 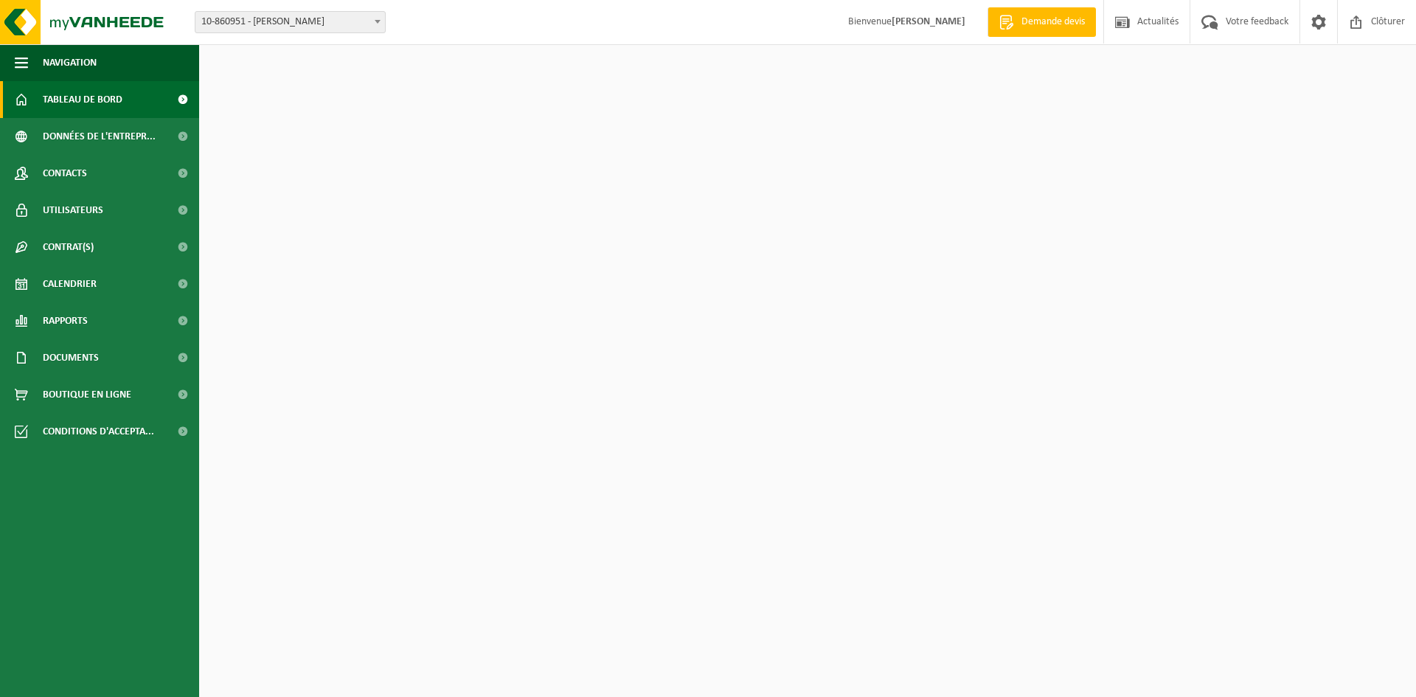 What do you see at coordinates (71, 358) in the screenshot?
I see `span: Documents` at bounding box center [71, 358].